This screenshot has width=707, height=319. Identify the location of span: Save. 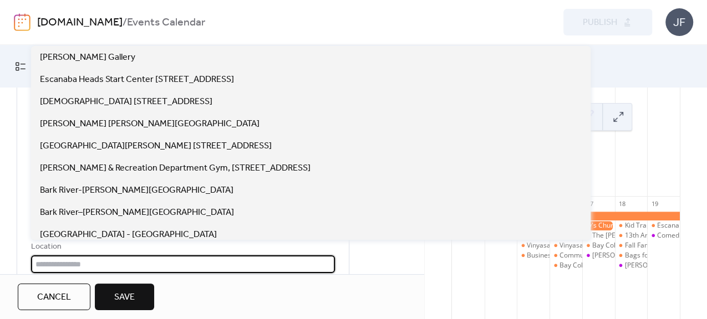
(124, 298).